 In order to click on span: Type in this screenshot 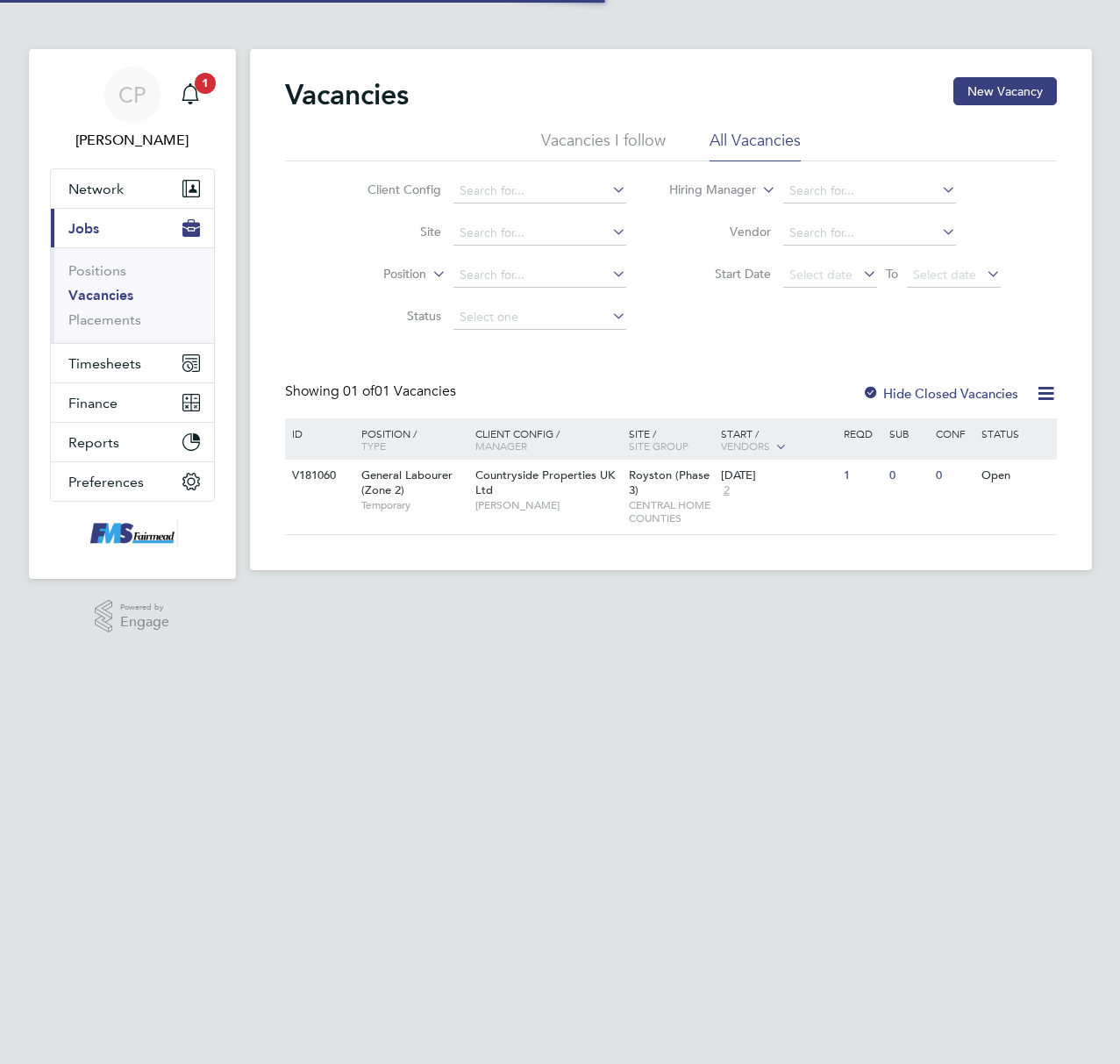, I will do `click(374, 446)`.